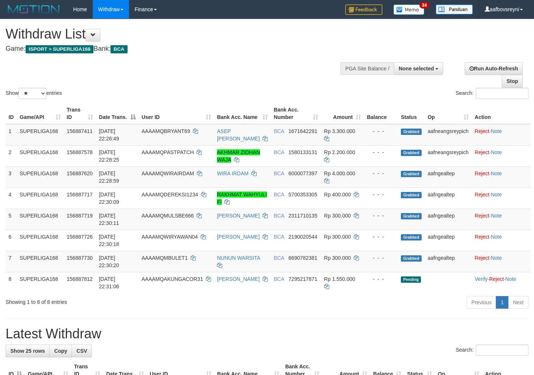 The image size is (534, 375). Describe the element at coordinates (80, 174) in the screenshot. I see `span: 156887620` at that location.